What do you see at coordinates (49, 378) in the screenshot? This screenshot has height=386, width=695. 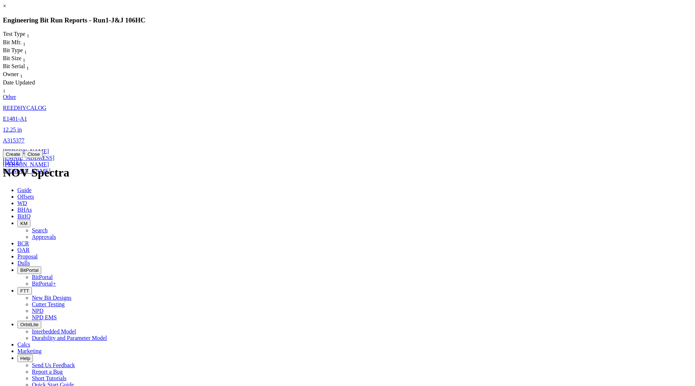 I see `a: Short Tutorials` at bounding box center [49, 378].